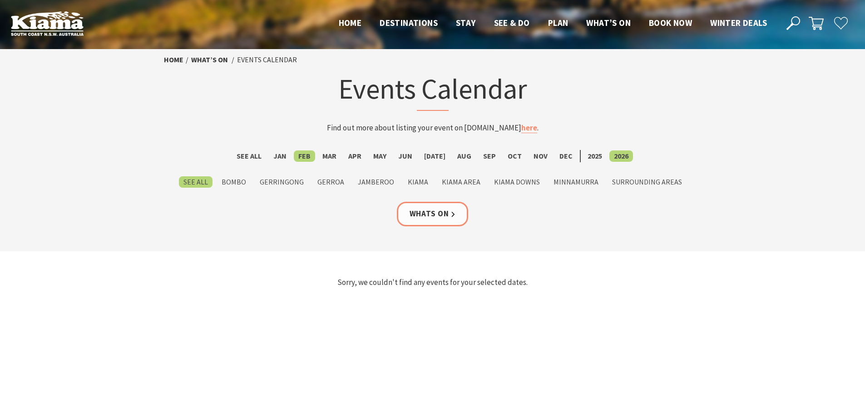 The height and width of the screenshot is (414, 865). I want to click on label: Aug, so click(464, 156).